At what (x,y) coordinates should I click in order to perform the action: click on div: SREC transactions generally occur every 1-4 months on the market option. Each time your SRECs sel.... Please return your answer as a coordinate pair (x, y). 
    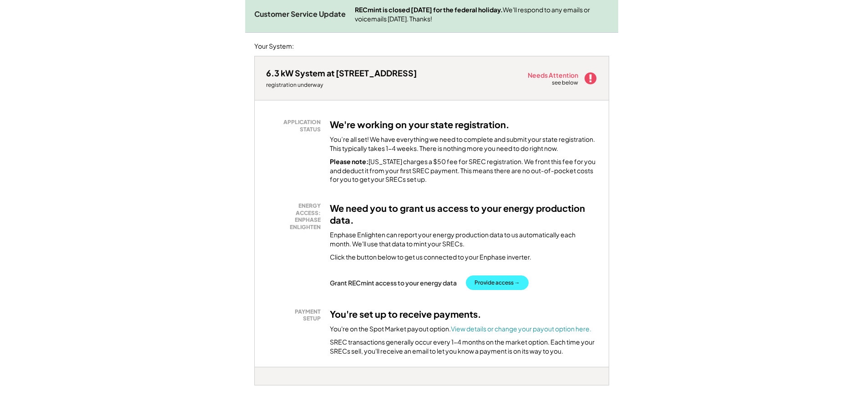
    Looking at the image, I should click on (463, 347).